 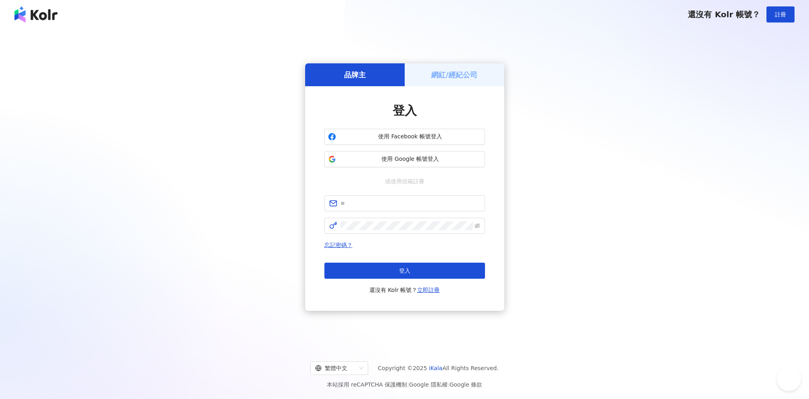 What do you see at coordinates (355, 75) in the screenshot?
I see `h5: 品牌主` at bounding box center [355, 75].